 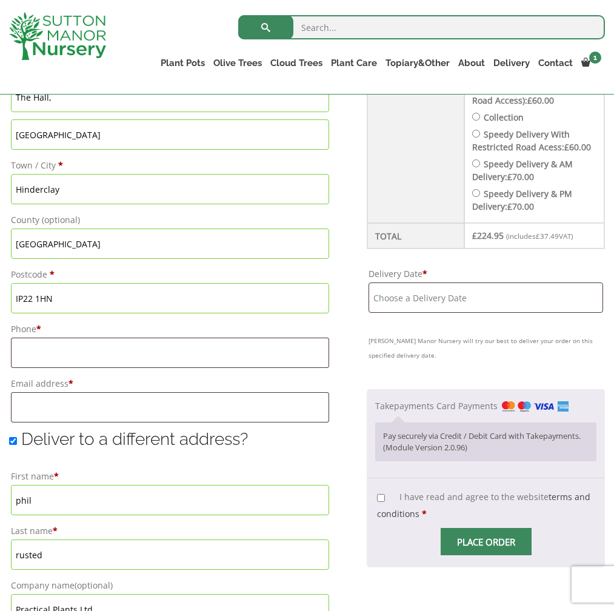 What do you see at coordinates (13, 440) in the screenshot?
I see `input: Deliver to a different address?` at bounding box center [13, 440].